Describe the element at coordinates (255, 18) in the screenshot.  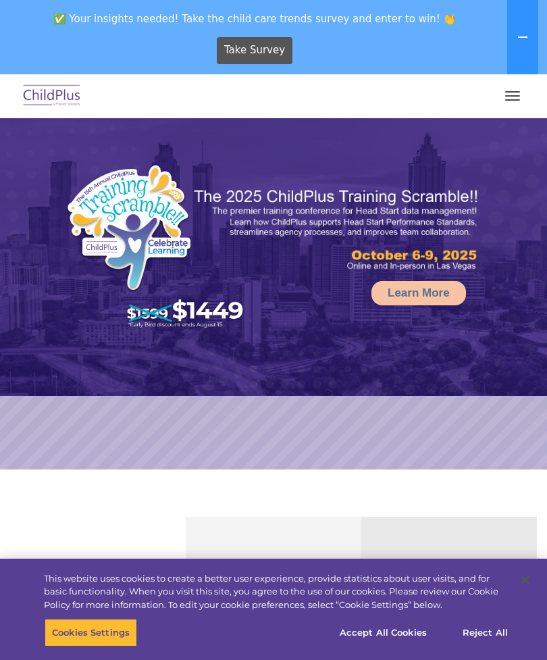
I see `span: ✅ Your insights needed! Take the child care trends survey and enter to win! 👏` at that location.